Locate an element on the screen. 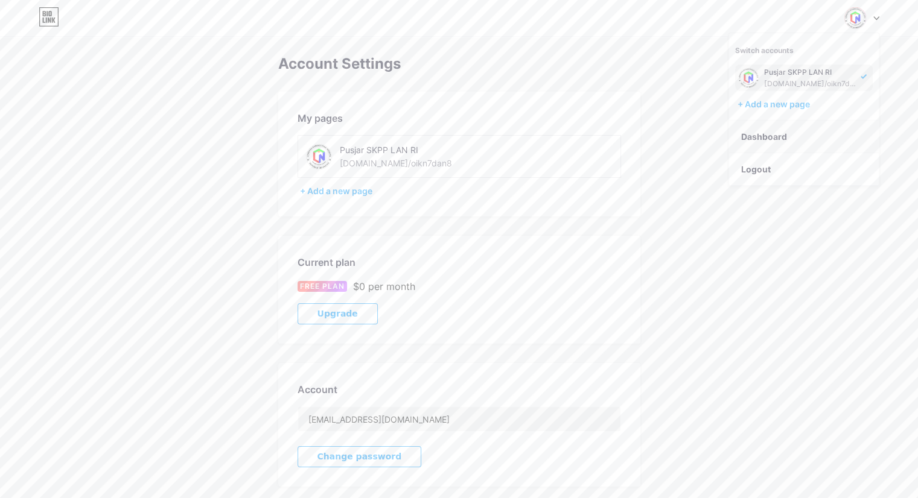 Image resolution: width=918 pixels, height=498 pixels. div: $0 per month is located at coordinates (384, 287).